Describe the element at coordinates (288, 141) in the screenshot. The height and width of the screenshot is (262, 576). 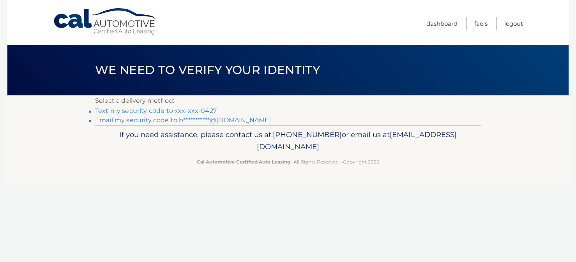
I see `p: If you need assistance, please contact us at: or email us at` at that location.